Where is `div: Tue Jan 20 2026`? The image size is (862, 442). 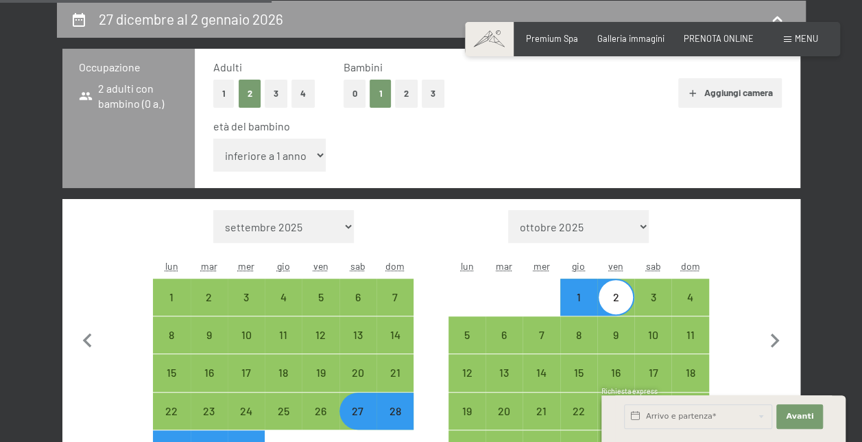 div: Tue Jan 20 2026 is located at coordinates (504, 411).